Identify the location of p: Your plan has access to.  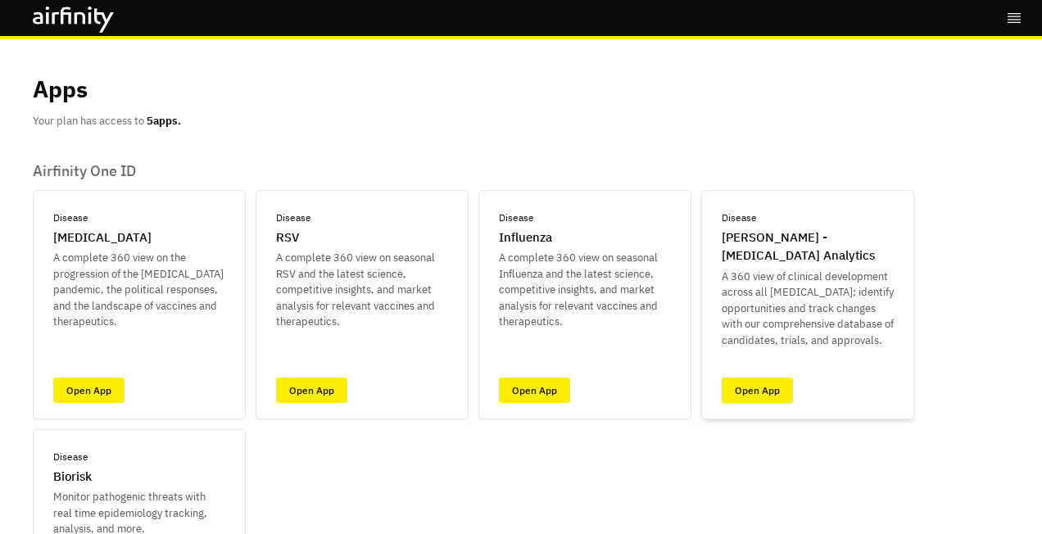
(106, 121).